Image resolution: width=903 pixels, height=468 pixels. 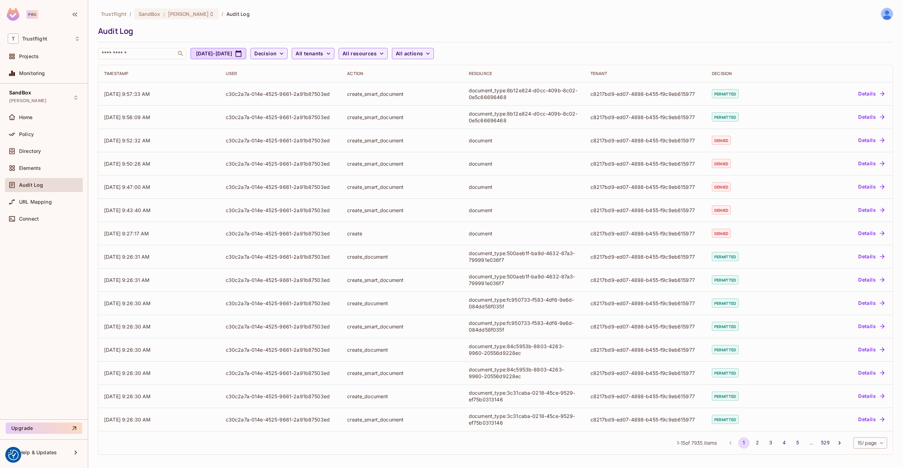 What do you see at coordinates (13, 38) in the screenshot?
I see `span: T` at bounding box center [13, 38].